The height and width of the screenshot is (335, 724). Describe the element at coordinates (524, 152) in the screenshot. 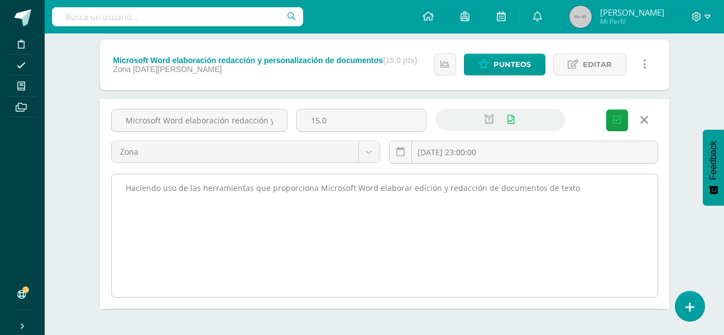

I see `input: Fecha de entrega` at that location.